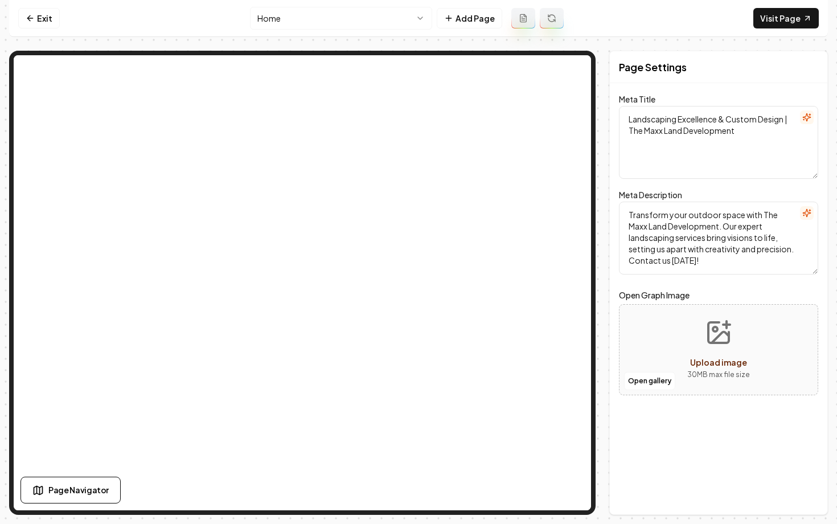  Describe the element at coordinates (785, 18) in the screenshot. I see `a: Visit Page` at that location.